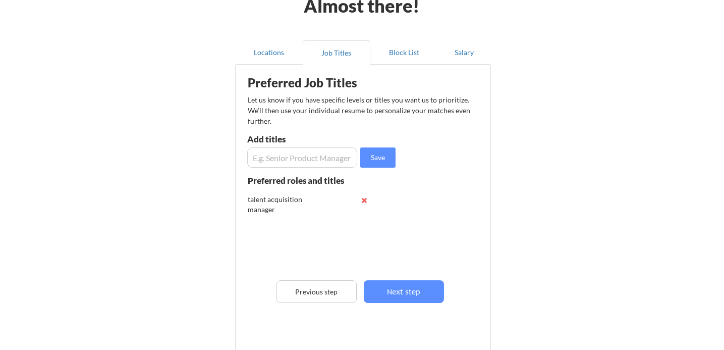 This screenshot has height=350, width=724. Describe the element at coordinates (301, 139) in the screenshot. I see `div: Add titles` at that location.